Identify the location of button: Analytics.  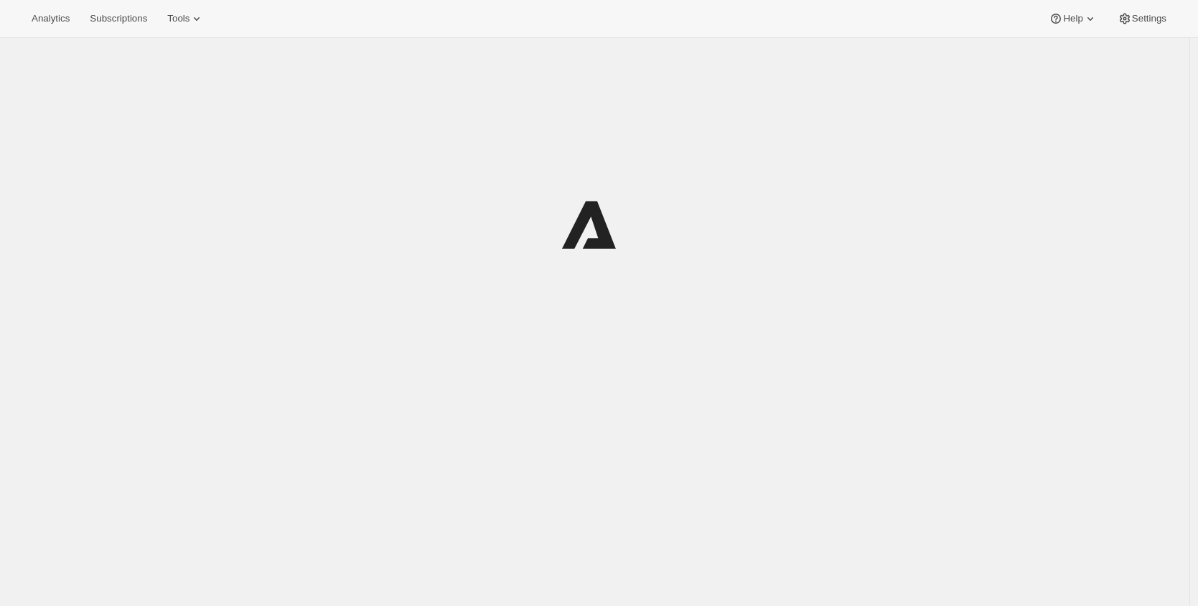
(50, 19).